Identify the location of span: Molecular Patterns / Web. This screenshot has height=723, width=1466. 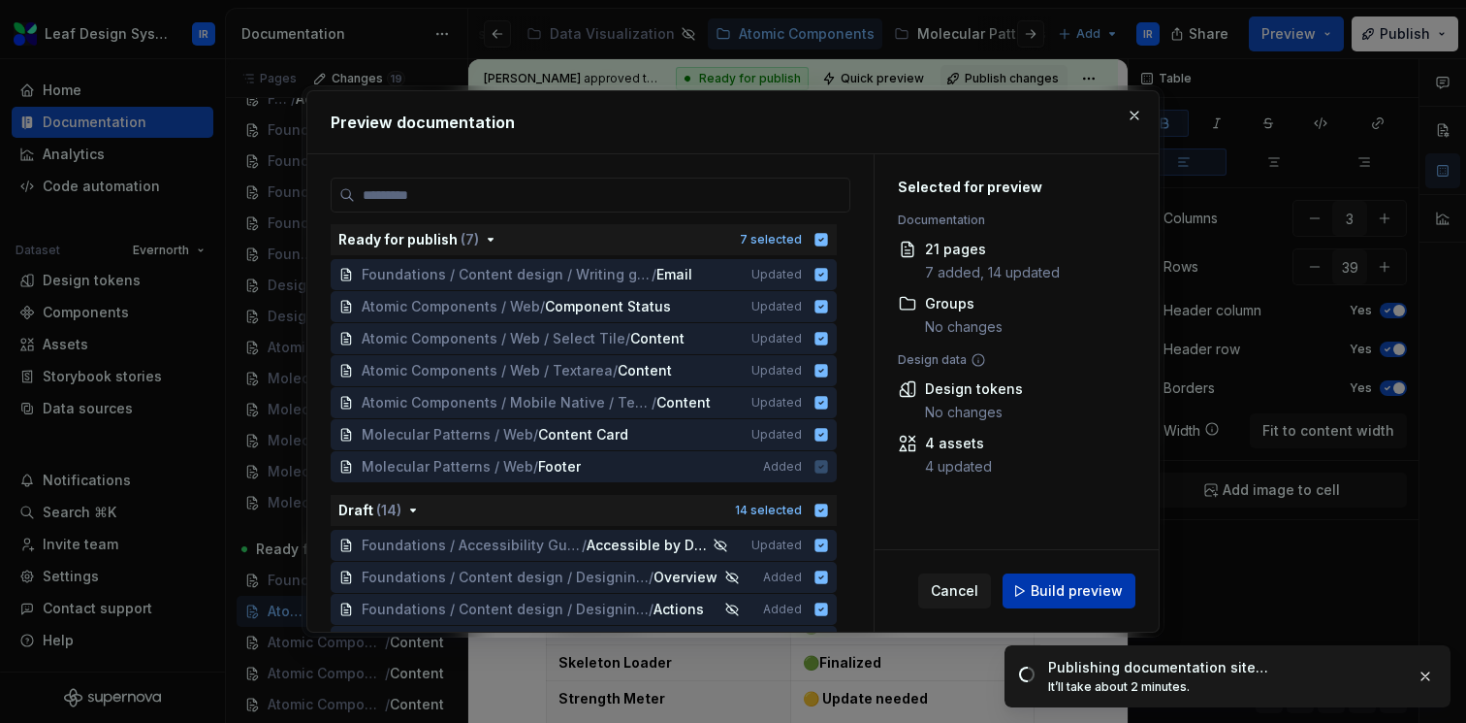
(447, 434).